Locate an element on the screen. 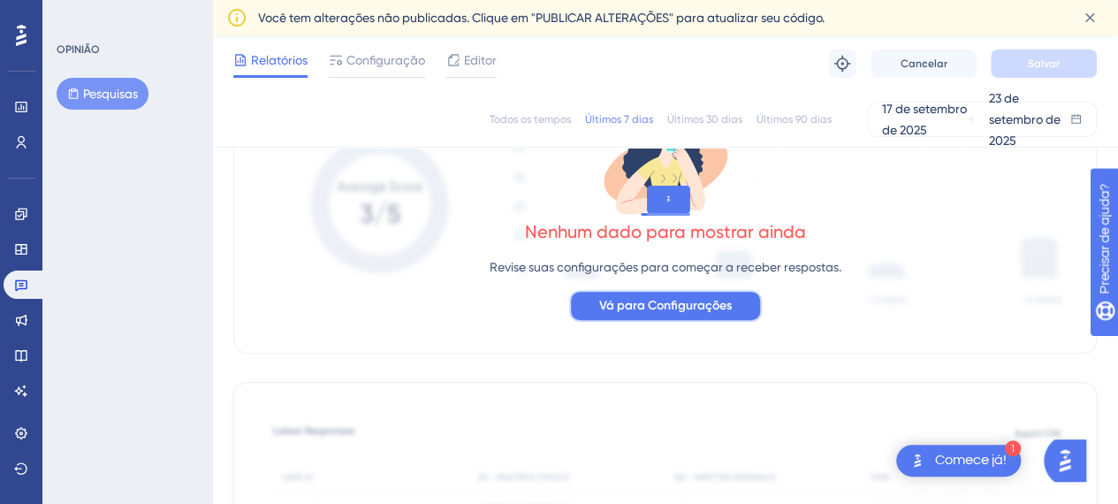 Image resolution: width=1118 pixels, height=504 pixels. font: 1 is located at coordinates (1013, 448).